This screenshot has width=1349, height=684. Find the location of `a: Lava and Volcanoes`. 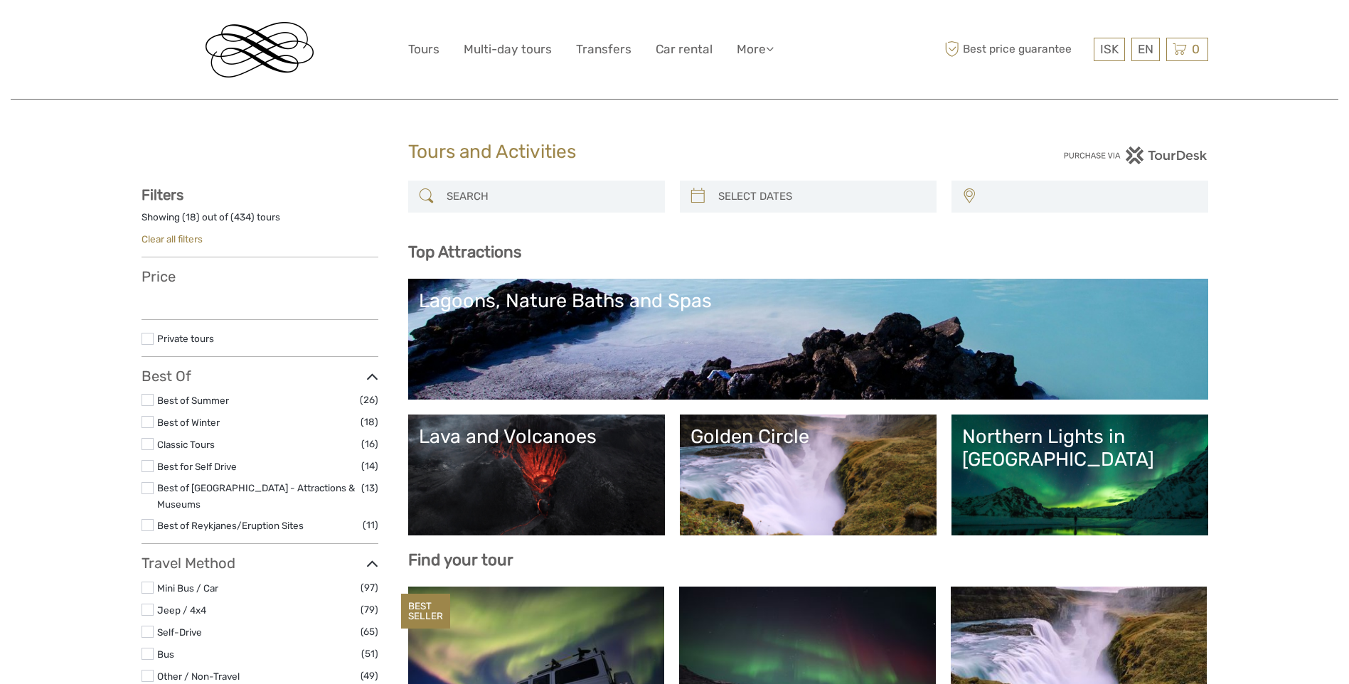

a: Lava and Volcanoes is located at coordinates (536, 475).